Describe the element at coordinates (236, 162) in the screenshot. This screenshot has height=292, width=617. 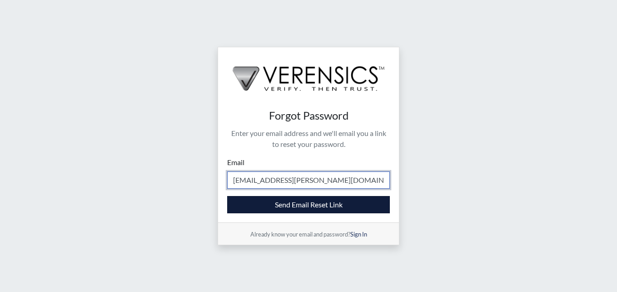
I see `label: Email` at that location.